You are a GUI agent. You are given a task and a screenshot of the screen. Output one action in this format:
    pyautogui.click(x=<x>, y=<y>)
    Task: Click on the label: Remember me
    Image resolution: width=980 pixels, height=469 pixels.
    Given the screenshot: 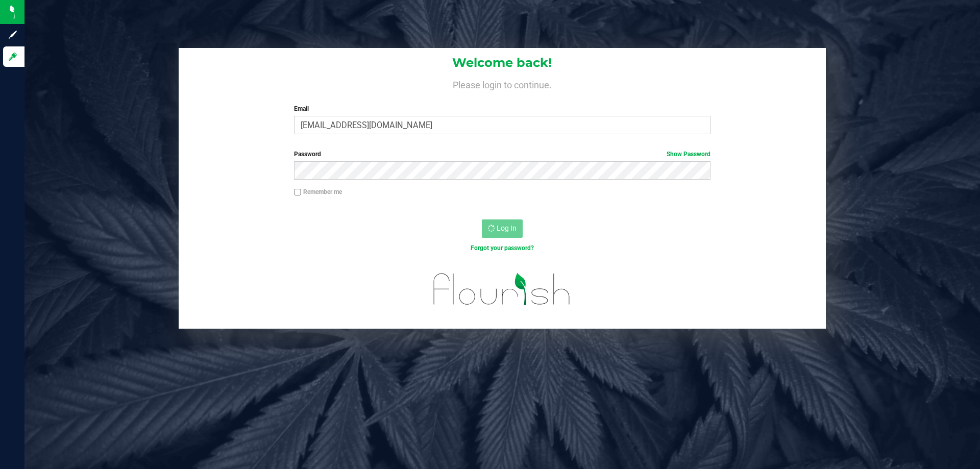 What is the action you would take?
    pyautogui.click(x=318, y=192)
    